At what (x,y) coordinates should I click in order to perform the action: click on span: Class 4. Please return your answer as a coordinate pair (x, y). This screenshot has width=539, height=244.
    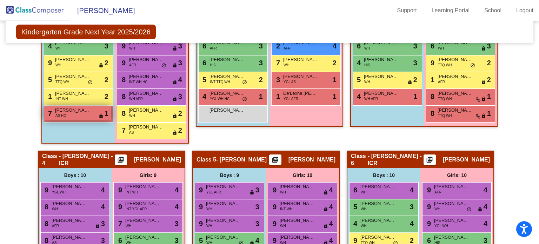
    Looking at the image, I should click on (51, 160).